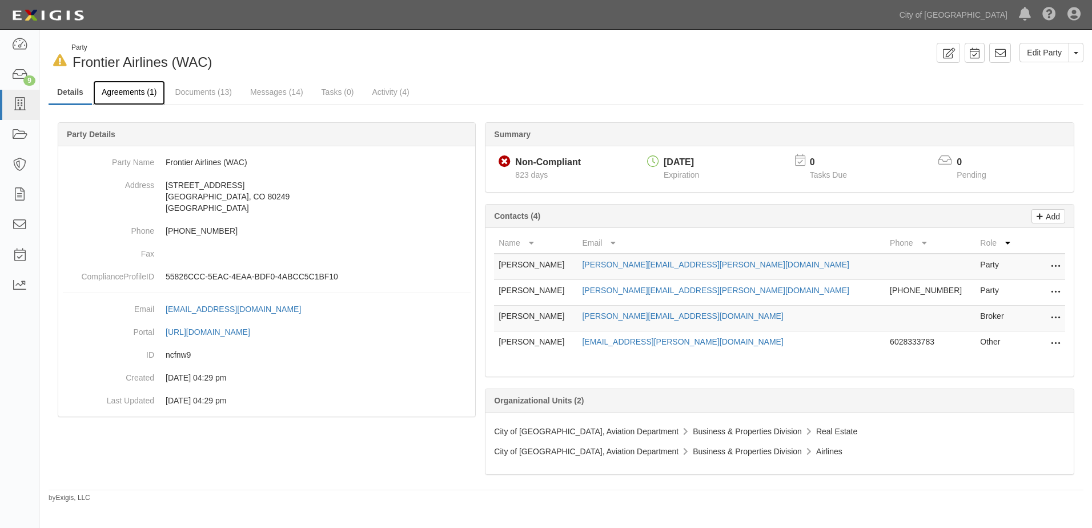 The height and width of the screenshot is (528, 1092). What do you see at coordinates (828, 175) in the screenshot?
I see `span: Tasks Due` at bounding box center [828, 175].